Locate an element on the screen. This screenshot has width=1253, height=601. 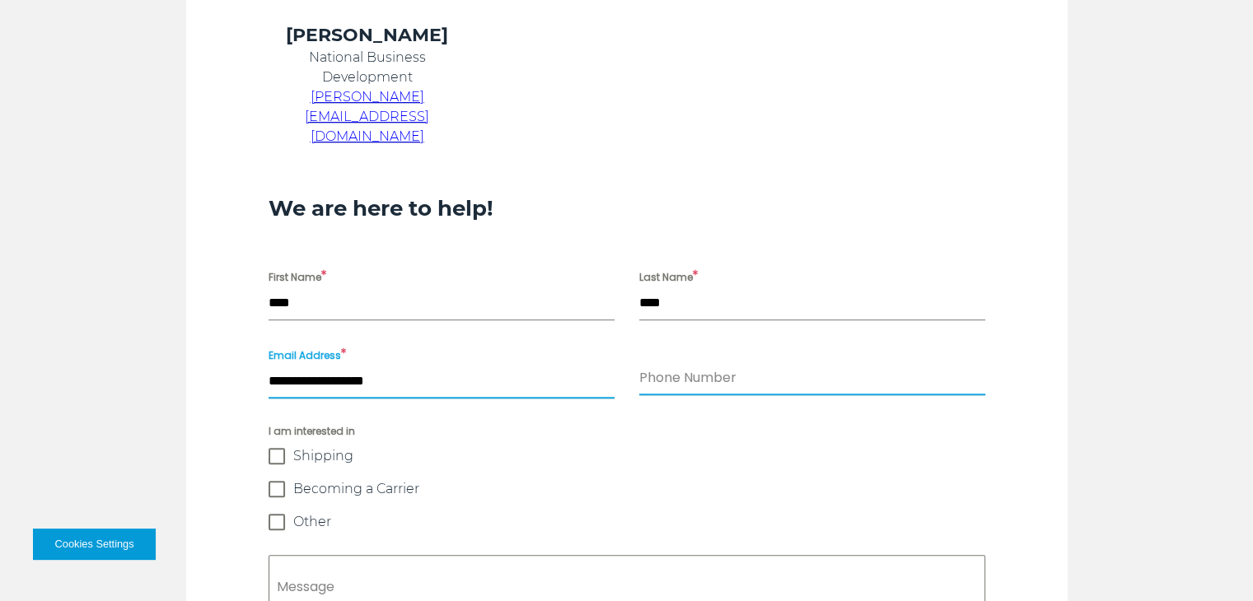
span: Other is located at coordinates (312, 522).